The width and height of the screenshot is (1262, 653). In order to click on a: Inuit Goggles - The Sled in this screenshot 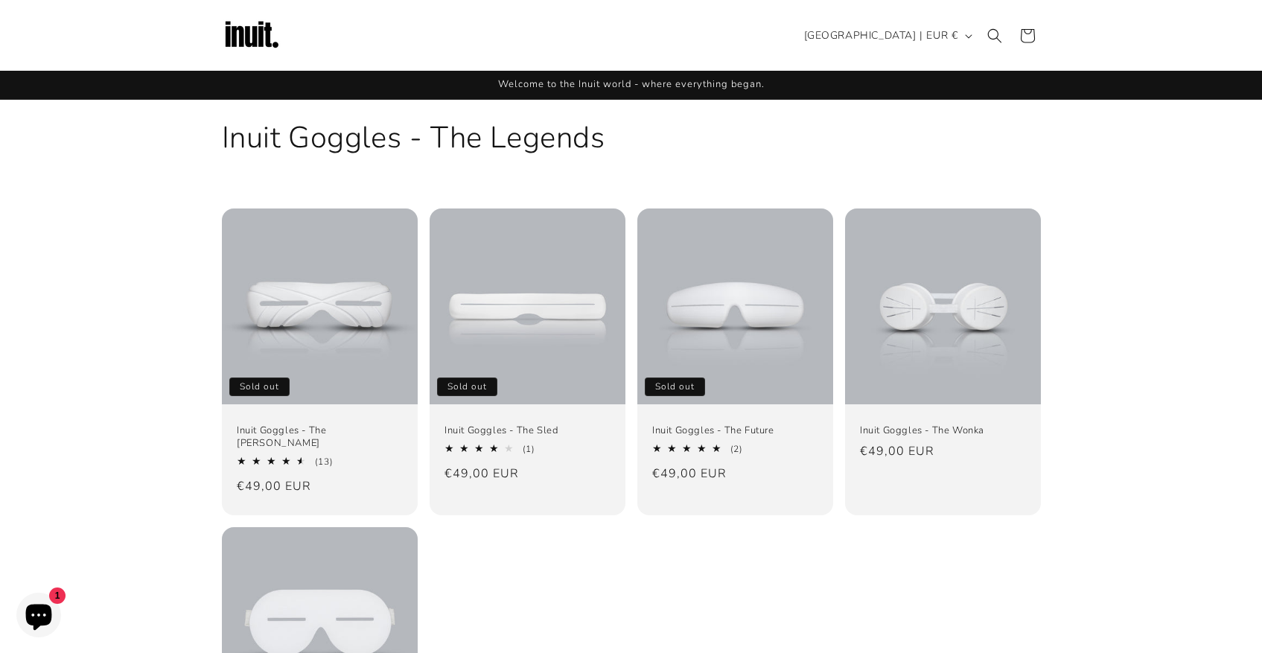, I will do `click(527, 430)`.